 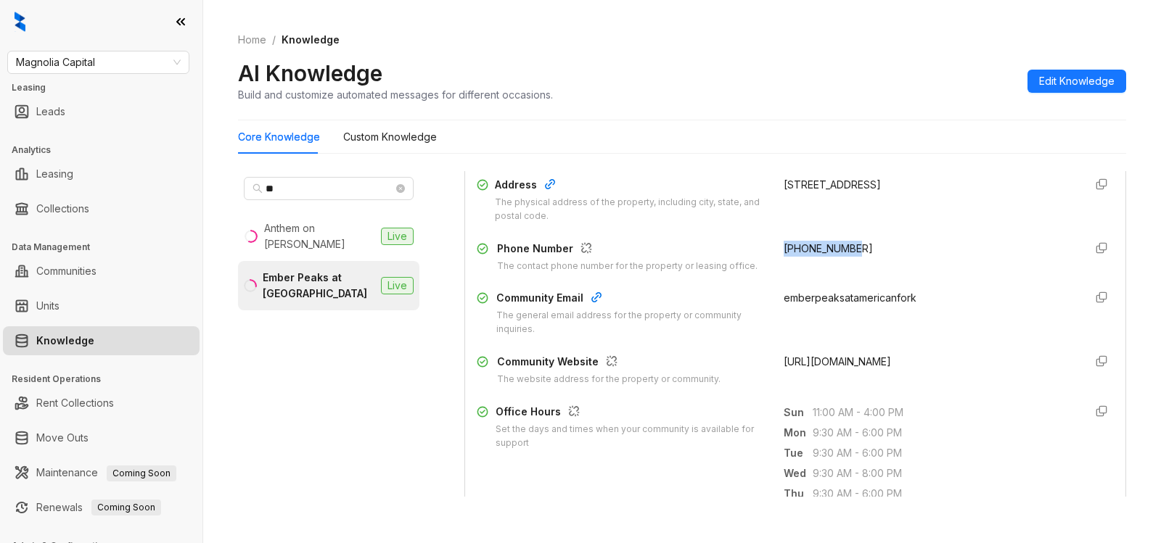 I want to click on span: Thu, so click(x=798, y=494).